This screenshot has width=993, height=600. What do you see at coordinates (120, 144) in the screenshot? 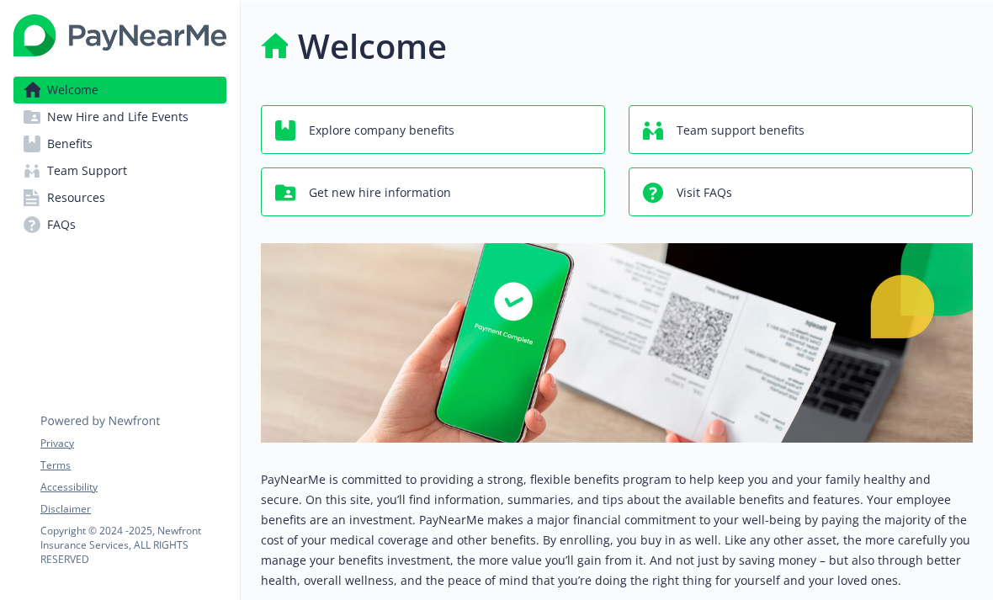
I see `a: Benefits` at bounding box center [120, 144].